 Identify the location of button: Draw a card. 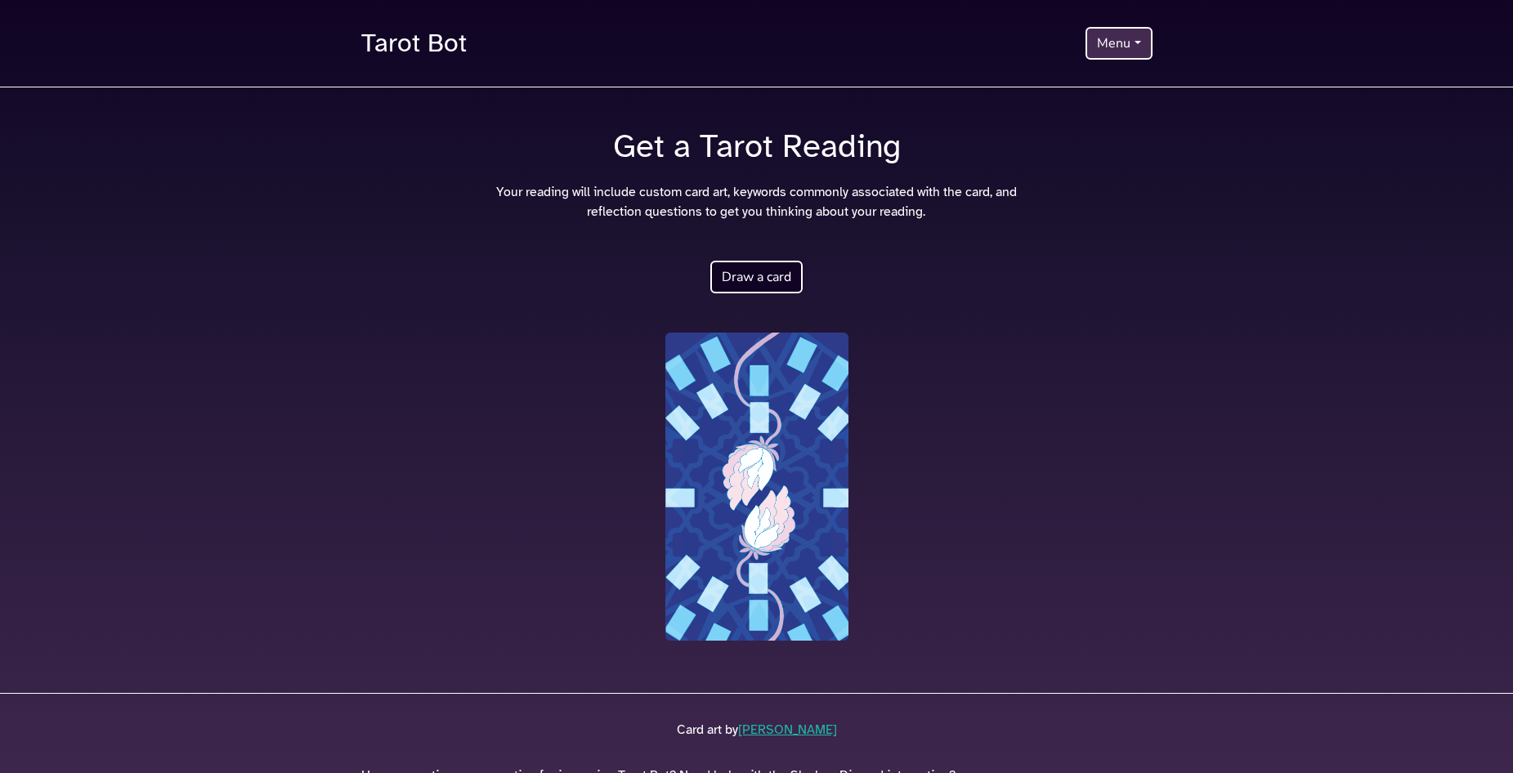
(756, 277).